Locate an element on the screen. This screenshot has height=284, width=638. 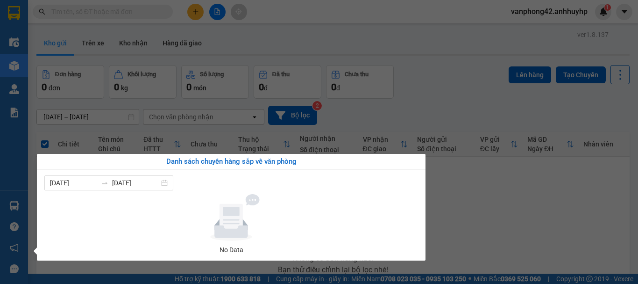
input: Từ ngày is located at coordinates (73, 183).